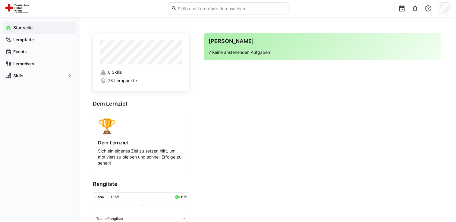  I want to click on input: Skills und Lernpfade durchsuchen…, so click(231, 8).